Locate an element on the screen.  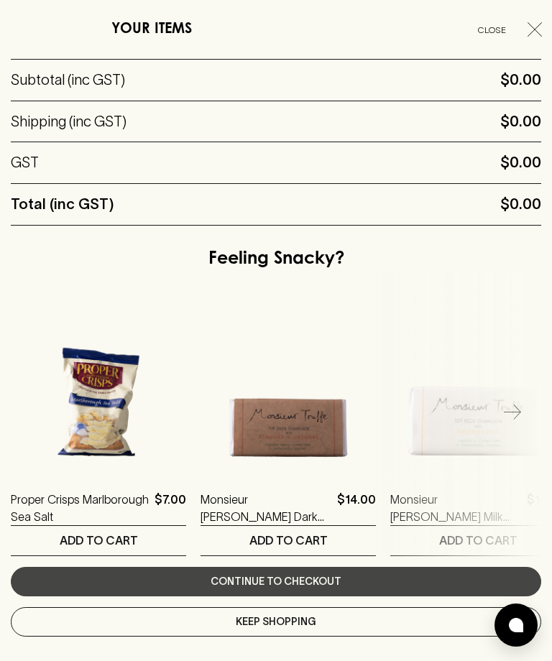
h5: Subtotal (inc GST) is located at coordinates (68, 80).